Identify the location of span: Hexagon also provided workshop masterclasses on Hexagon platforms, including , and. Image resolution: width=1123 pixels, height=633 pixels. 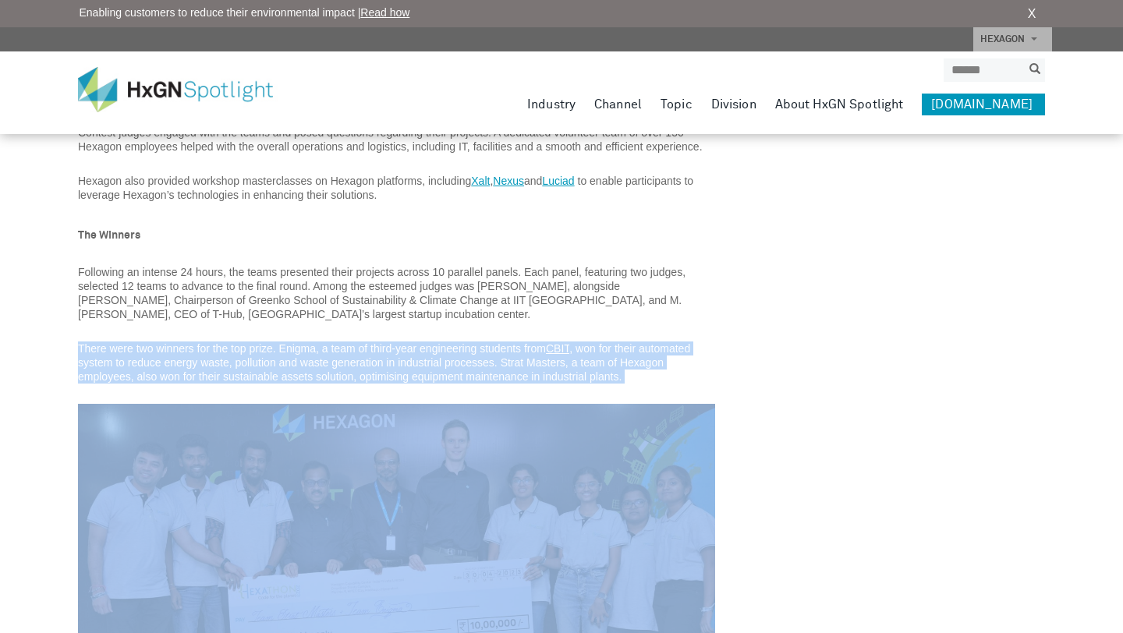
(327, 181).